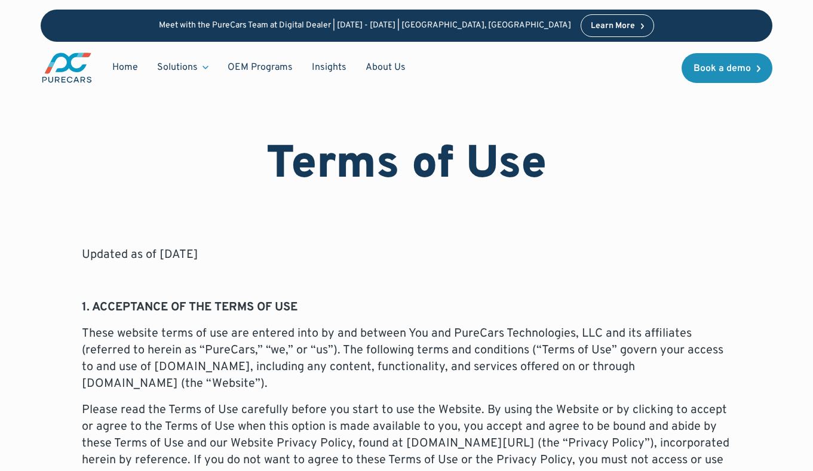 The height and width of the screenshot is (471, 813). I want to click on h1: Terms of Use, so click(406, 165).